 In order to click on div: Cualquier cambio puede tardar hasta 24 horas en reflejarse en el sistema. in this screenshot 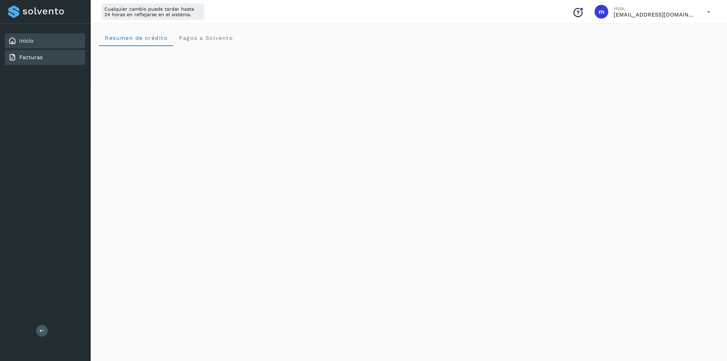, I will do `click(153, 12)`.